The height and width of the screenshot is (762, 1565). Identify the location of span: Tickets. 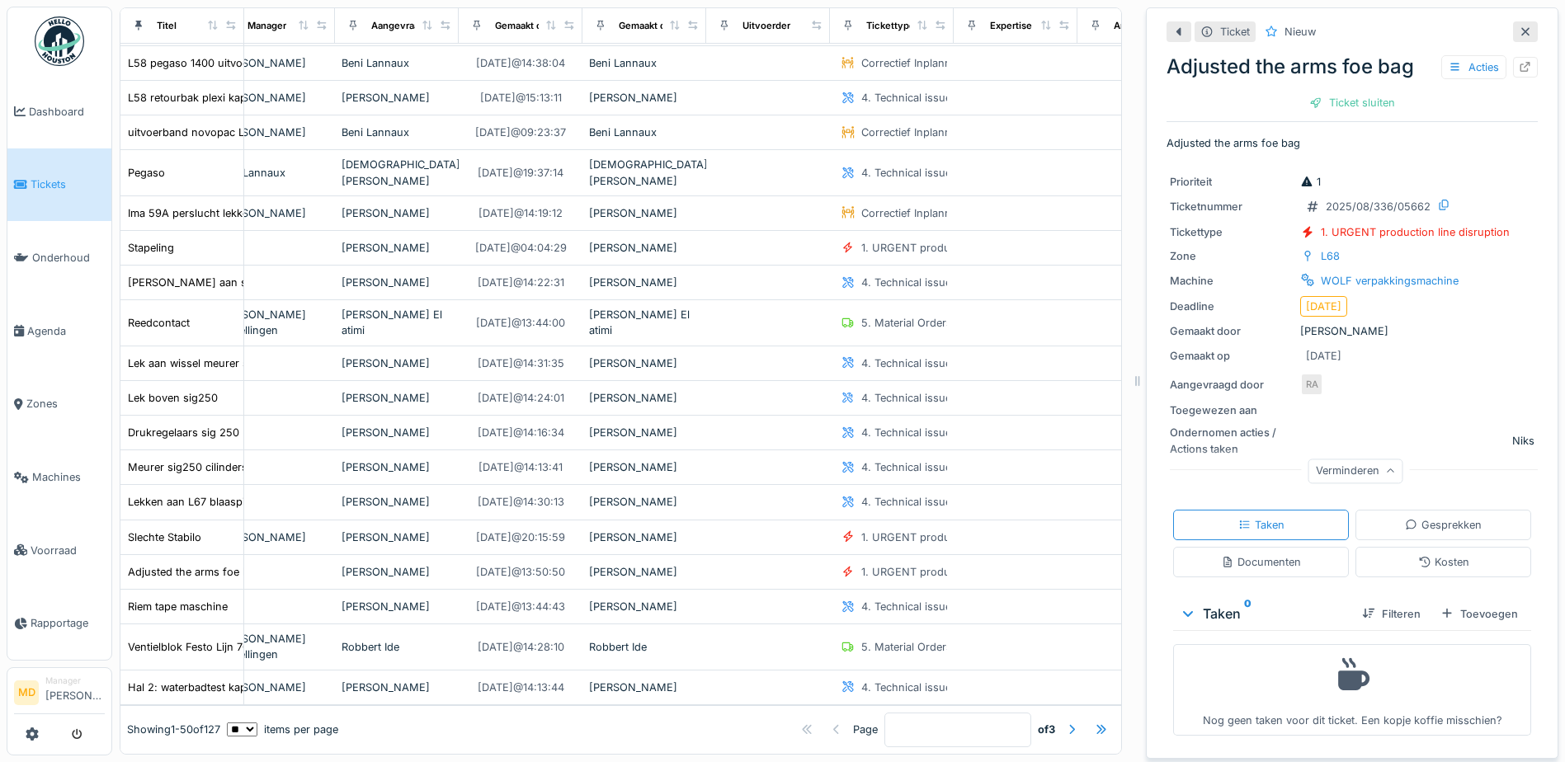
(68, 184).